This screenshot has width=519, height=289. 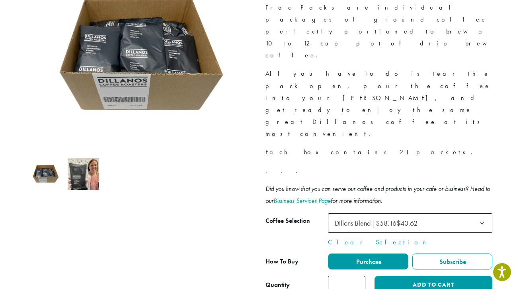 I want to click on img: DCR Frac Pack | Pre-Ground Pre-Portioned Coffees, so click(x=45, y=174).